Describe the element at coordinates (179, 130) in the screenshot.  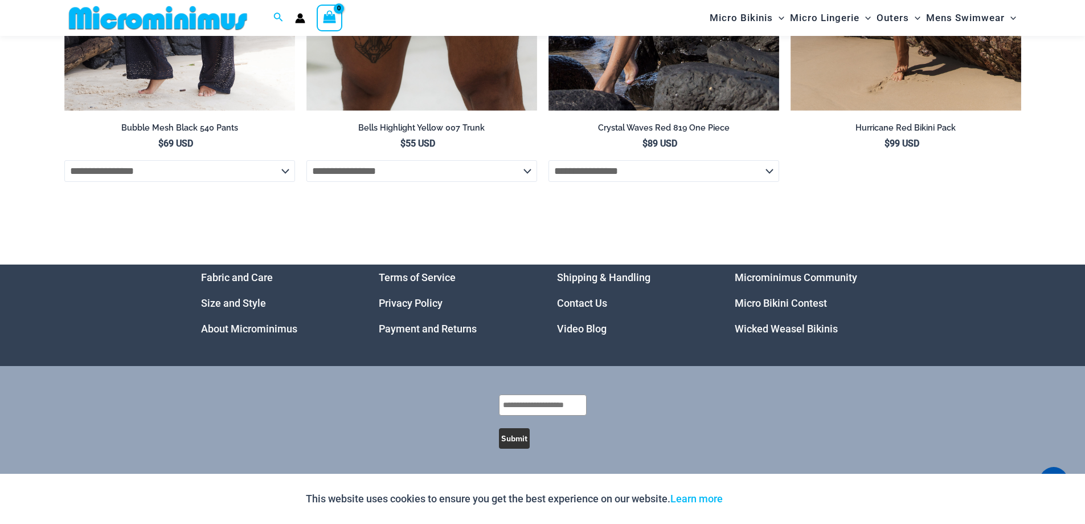
I see `a: Bubble Mesh Black 540 Pants` at that location.